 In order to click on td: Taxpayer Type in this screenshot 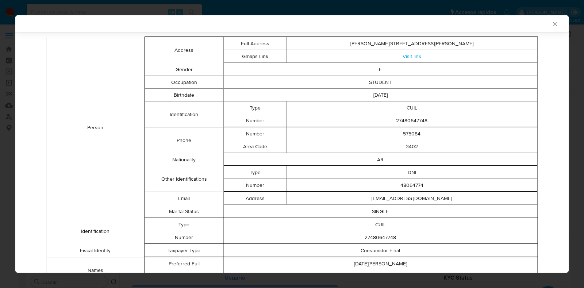, I will do `click(184, 250)`.